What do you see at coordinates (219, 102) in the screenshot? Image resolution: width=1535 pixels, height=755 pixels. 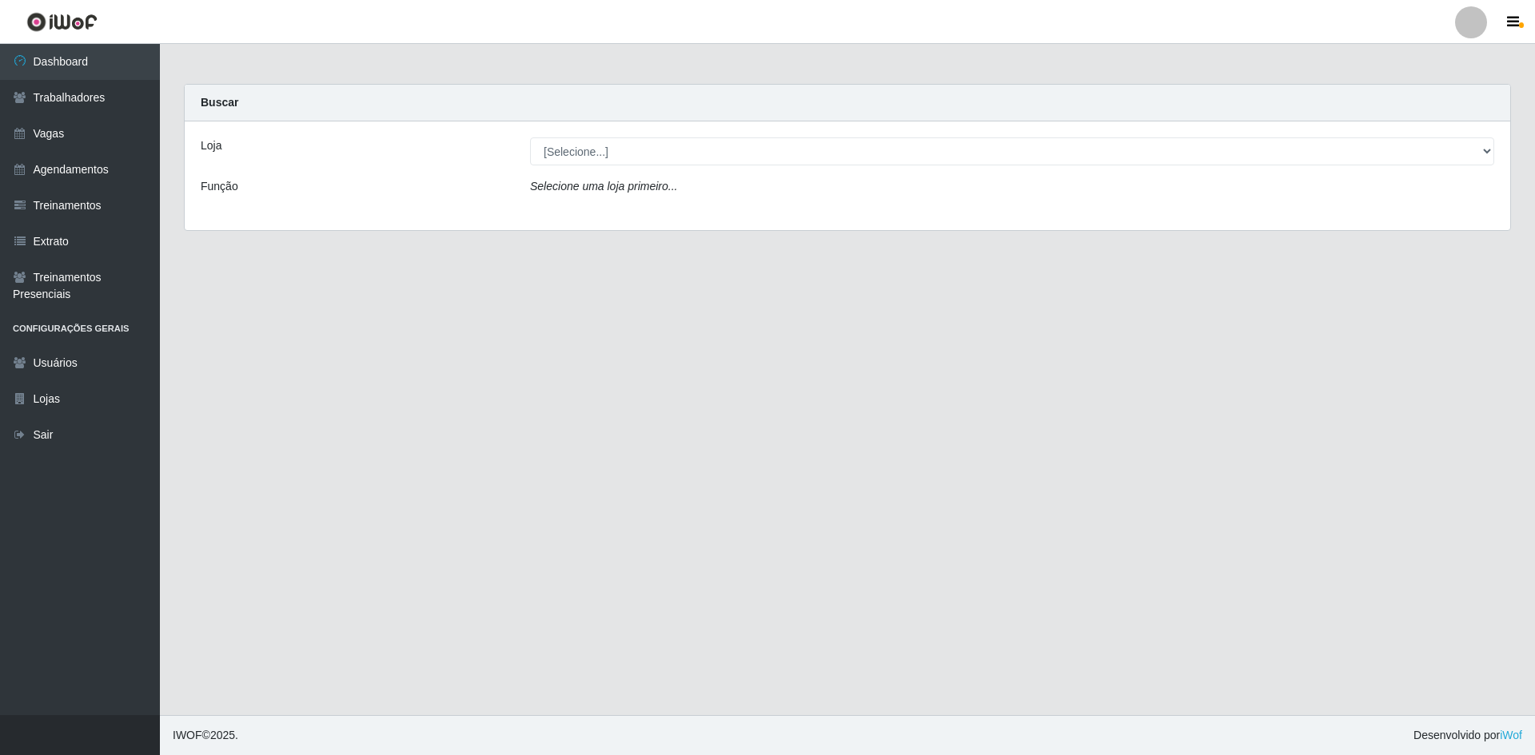 I see `strong: Buscar` at bounding box center [219, 102].